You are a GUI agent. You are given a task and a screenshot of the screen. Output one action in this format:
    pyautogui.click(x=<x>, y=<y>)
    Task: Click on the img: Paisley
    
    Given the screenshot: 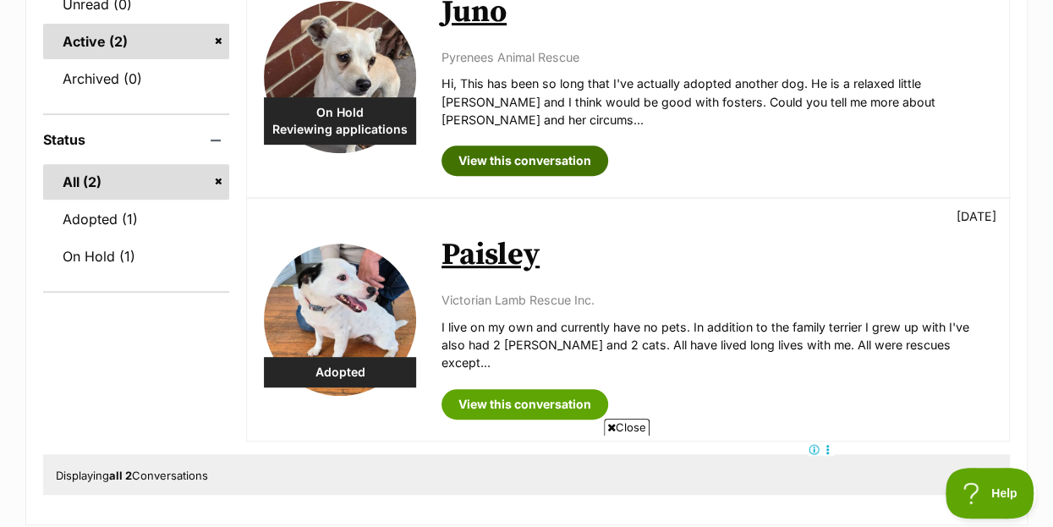 What is the action you would take?
    pyautogui.click(x=340, y=320)
    